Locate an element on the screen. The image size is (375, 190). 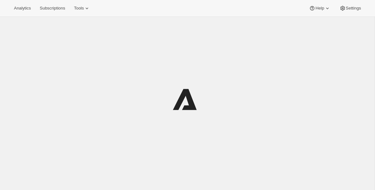
span: Settings is located at coordinates (353, 8).